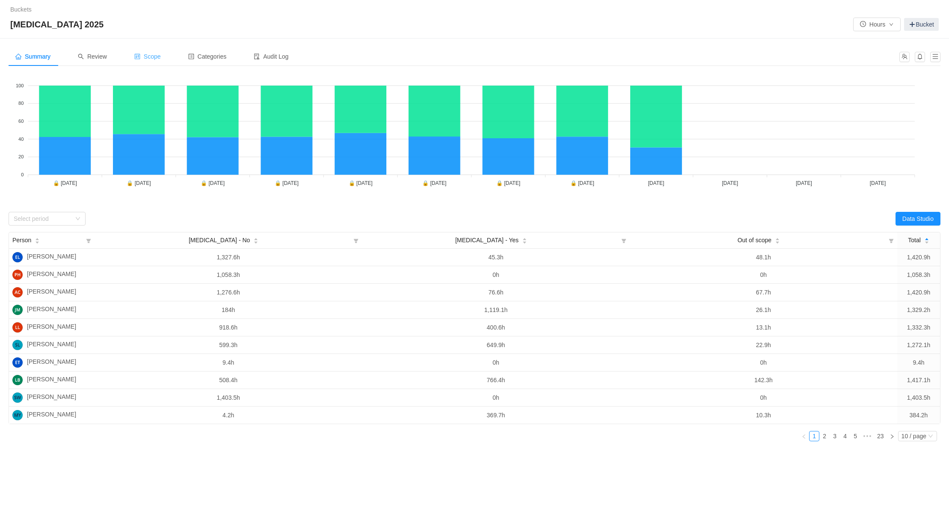 The image size is (949, 523). Describe the element at coordinates (919, 327) in the screenshot. I see `td: 1,332.3h` at that location.